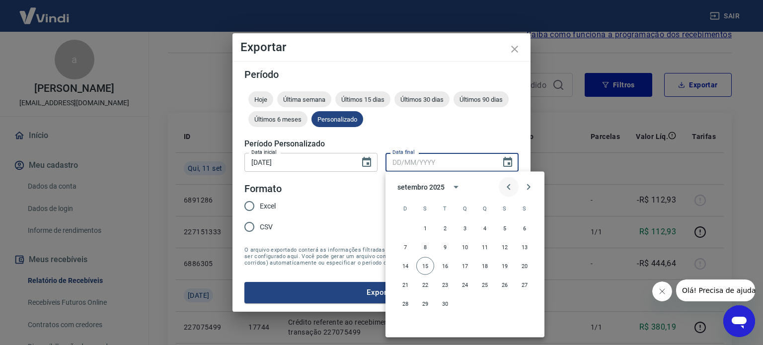  I want to click on div: Última semana, so click(304, 99).